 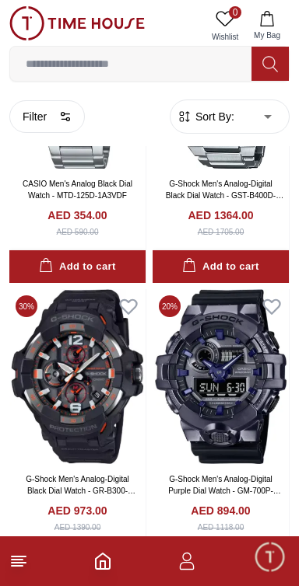 I want to click on a: CASIO Men's Analog Black Dial Watch - MTD-125D-1A3VDF, so click(x=77, y=190).